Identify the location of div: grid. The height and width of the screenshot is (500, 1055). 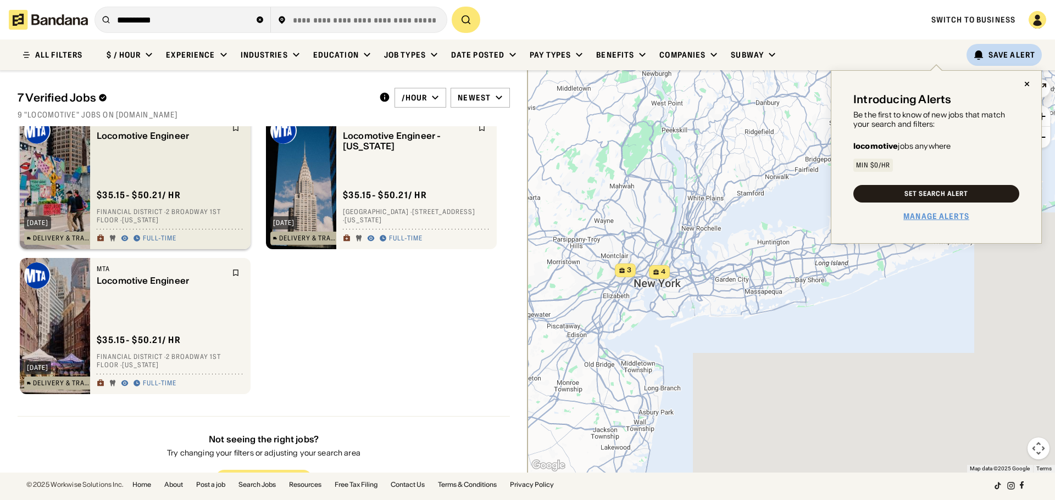
(264, 299).